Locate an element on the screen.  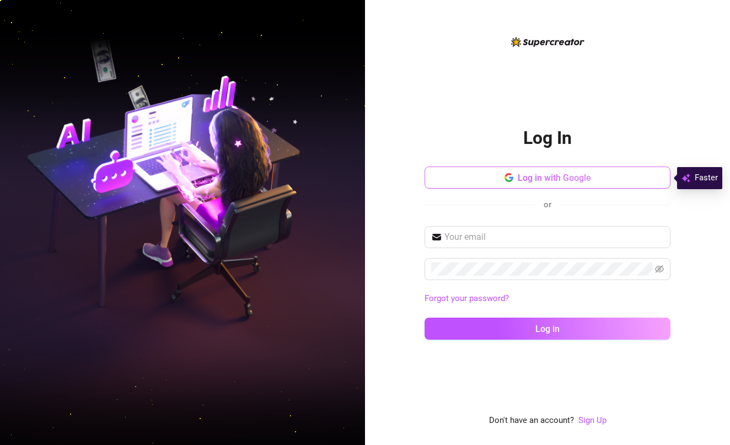
span: Don't have an account? is located at coordinates (532, 421).